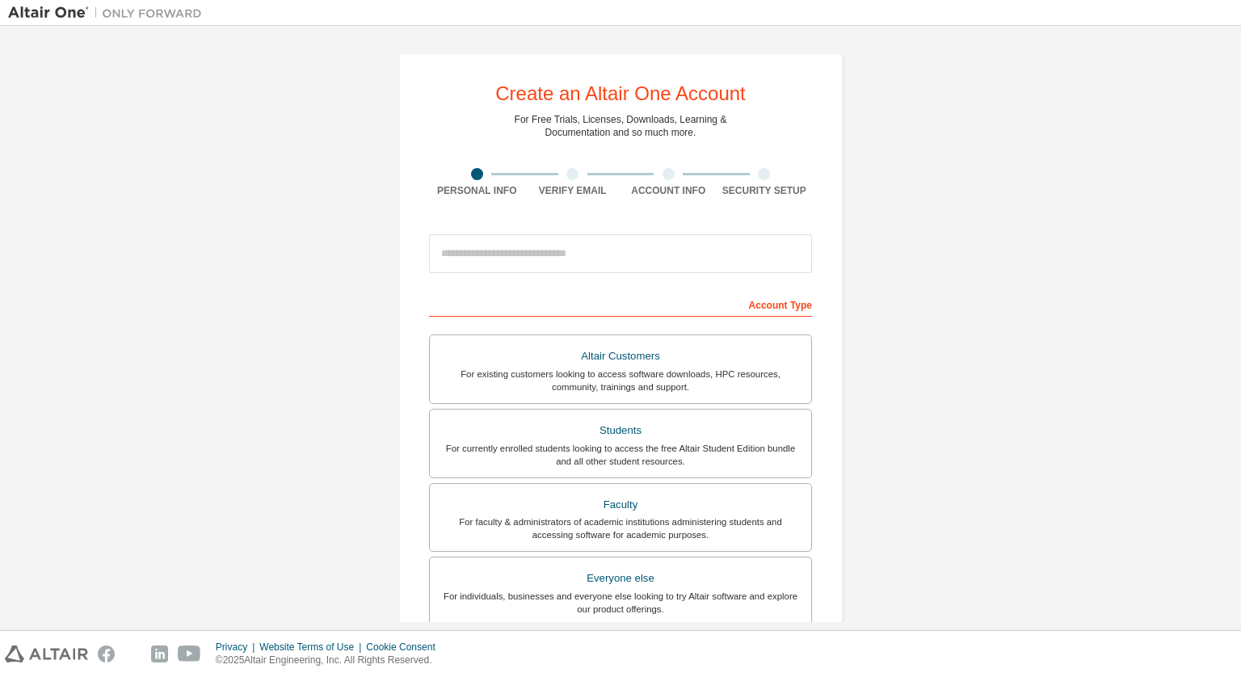 The height and width of the screenshot is (677, 1241). Describe the element at coordinates (189, 654) in the screenshot. I see `img: youtube.svg` at that location.